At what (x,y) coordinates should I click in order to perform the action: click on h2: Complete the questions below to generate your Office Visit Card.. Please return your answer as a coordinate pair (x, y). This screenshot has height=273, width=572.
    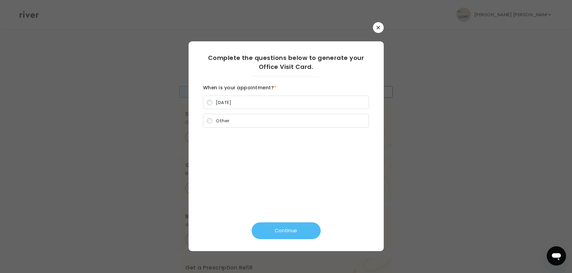
    Looking at the image, I should click on (286, 62).